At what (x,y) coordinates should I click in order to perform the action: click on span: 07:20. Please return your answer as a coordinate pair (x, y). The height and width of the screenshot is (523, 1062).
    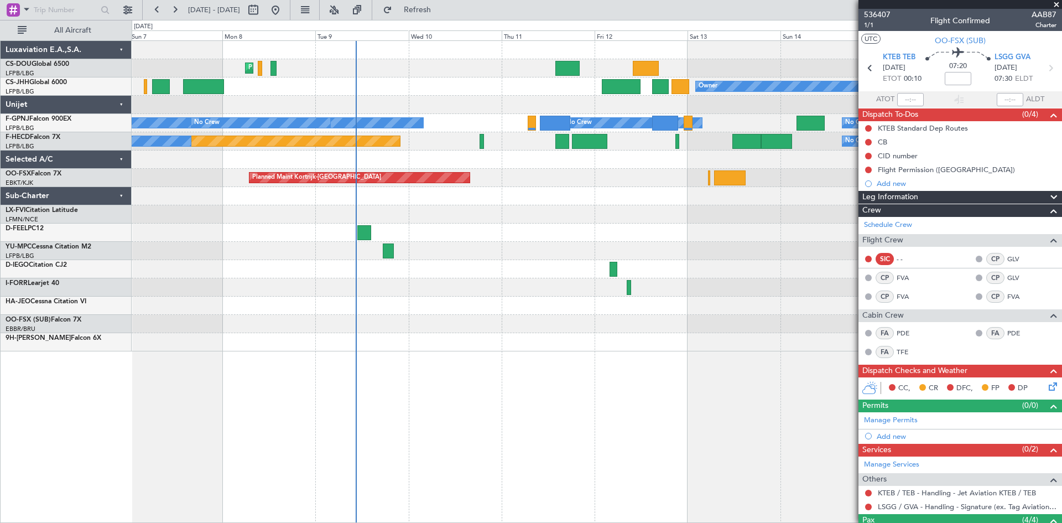
    Looking at the image, I should click on (958, 66).